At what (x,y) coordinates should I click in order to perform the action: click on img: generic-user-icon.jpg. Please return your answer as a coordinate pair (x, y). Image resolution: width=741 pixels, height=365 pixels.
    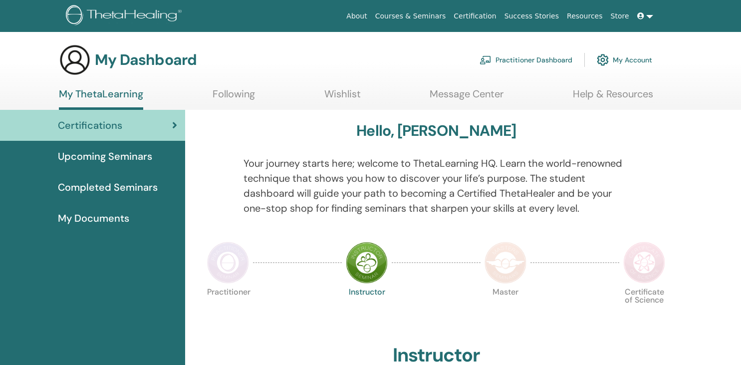
    Looking at the image, I should click on (75, 60).